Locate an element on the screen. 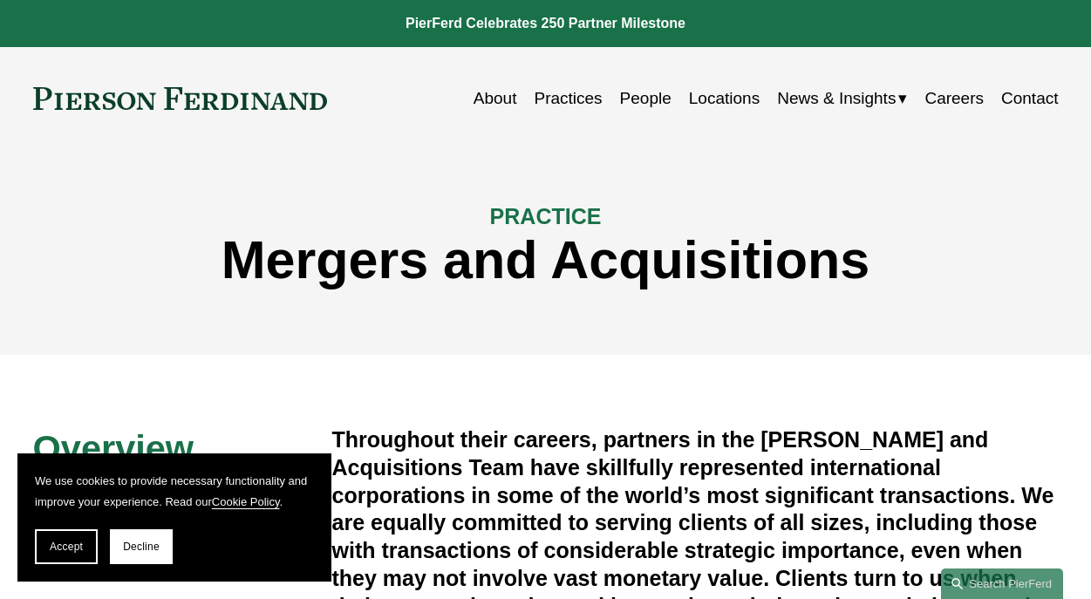  span: News & Insights is located at coordinates (836, 99).